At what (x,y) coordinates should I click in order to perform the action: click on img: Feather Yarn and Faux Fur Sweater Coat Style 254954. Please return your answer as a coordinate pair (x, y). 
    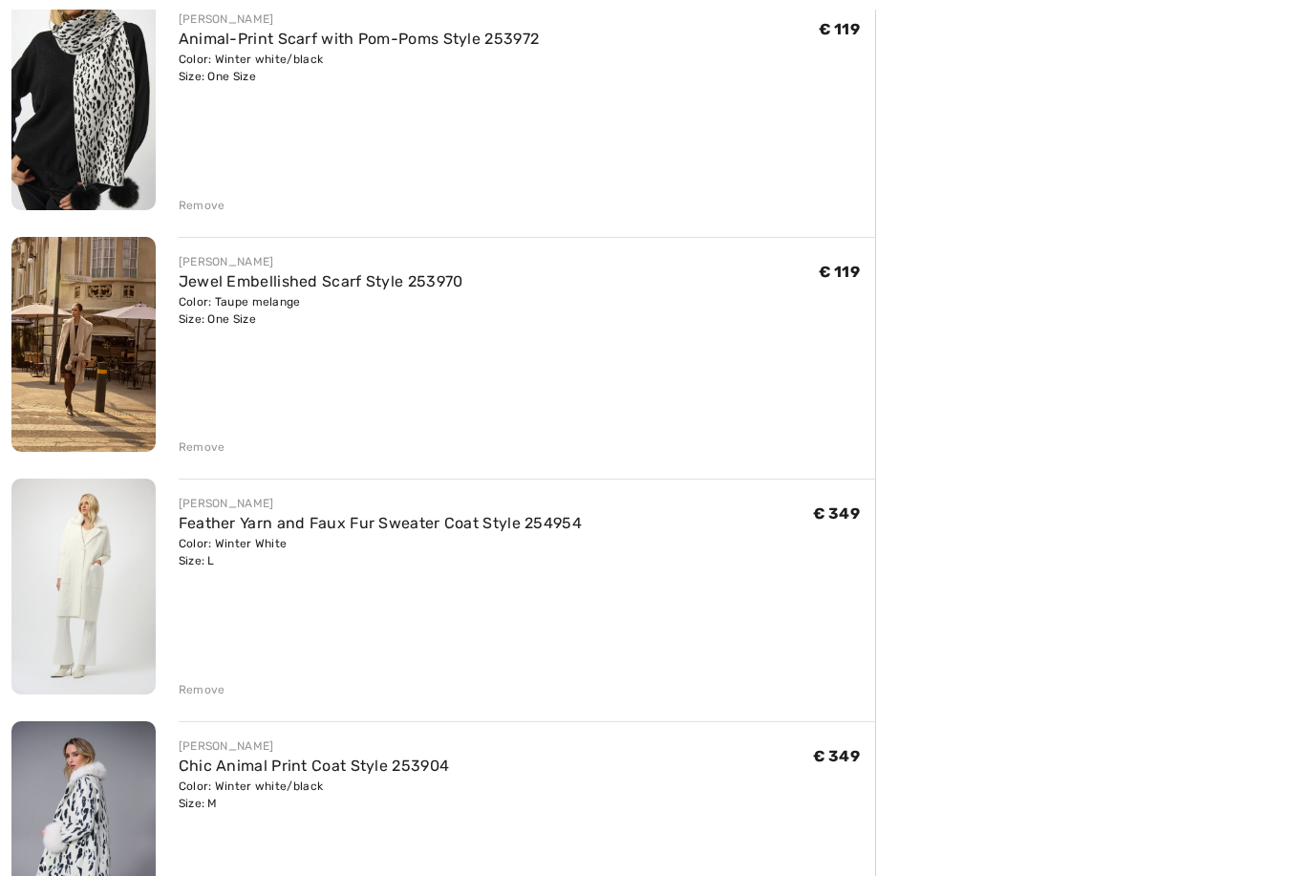
    Looking at the image, I should click on (83, 587).